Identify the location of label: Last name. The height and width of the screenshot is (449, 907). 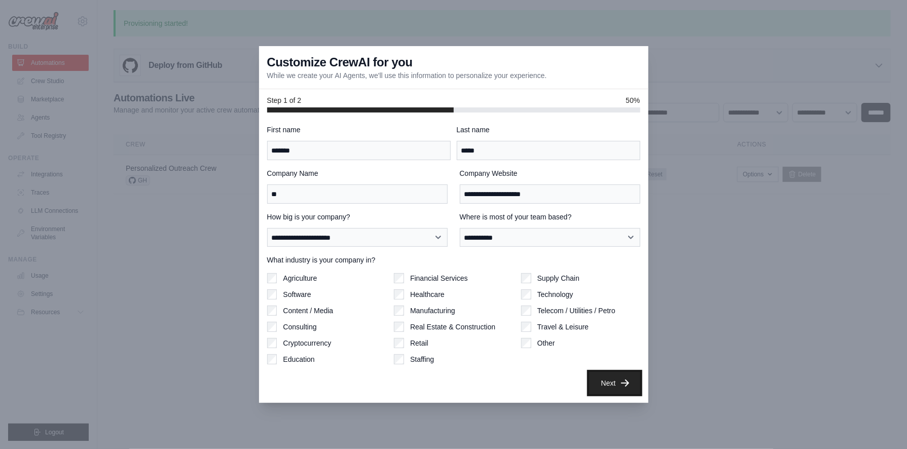
(549, 130).